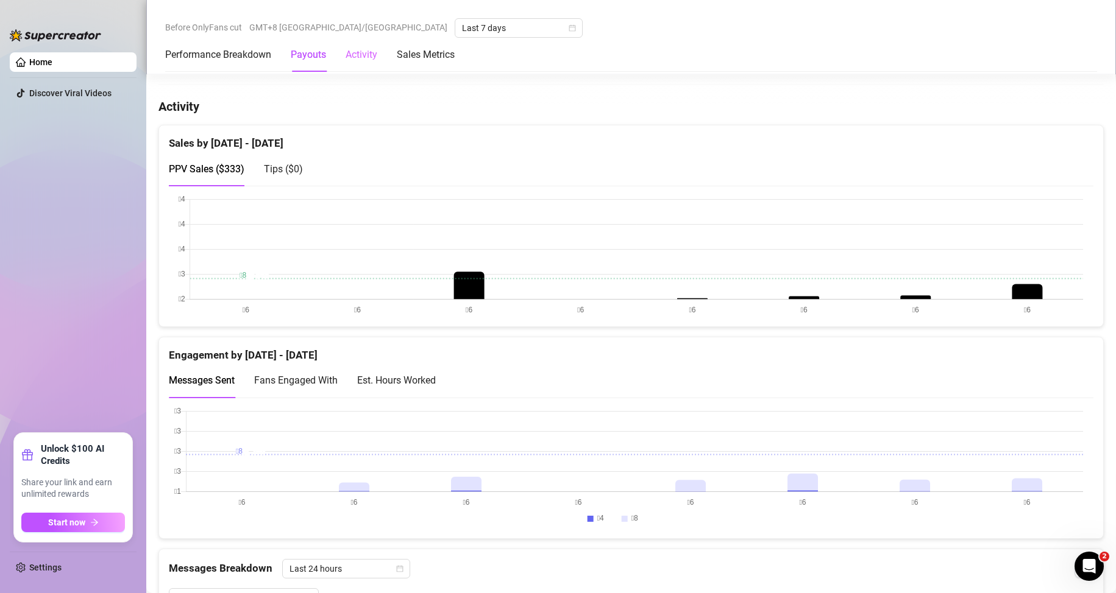 The image size is (1116, 593). Describe the element at coordinates (1104, 557) in the screenshot. I see `span: 2` at that location.